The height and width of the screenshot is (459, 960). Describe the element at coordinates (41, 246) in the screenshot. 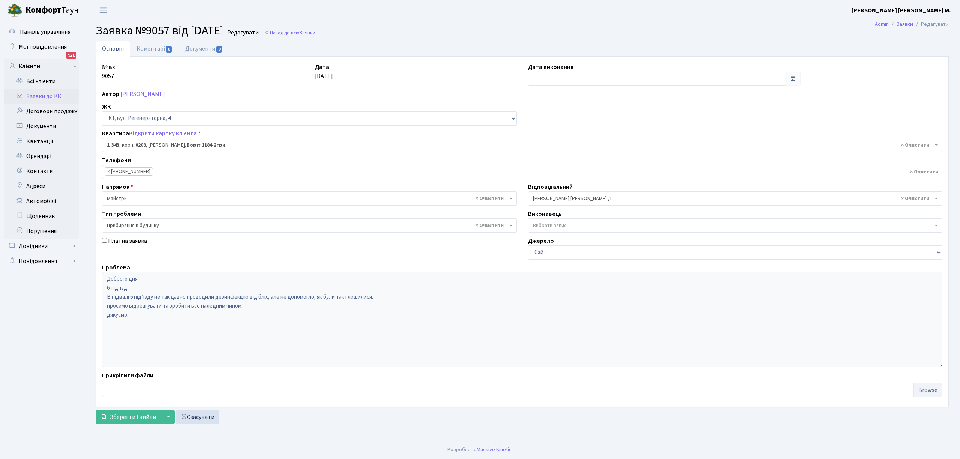

I see `a: Довідники` at that location.